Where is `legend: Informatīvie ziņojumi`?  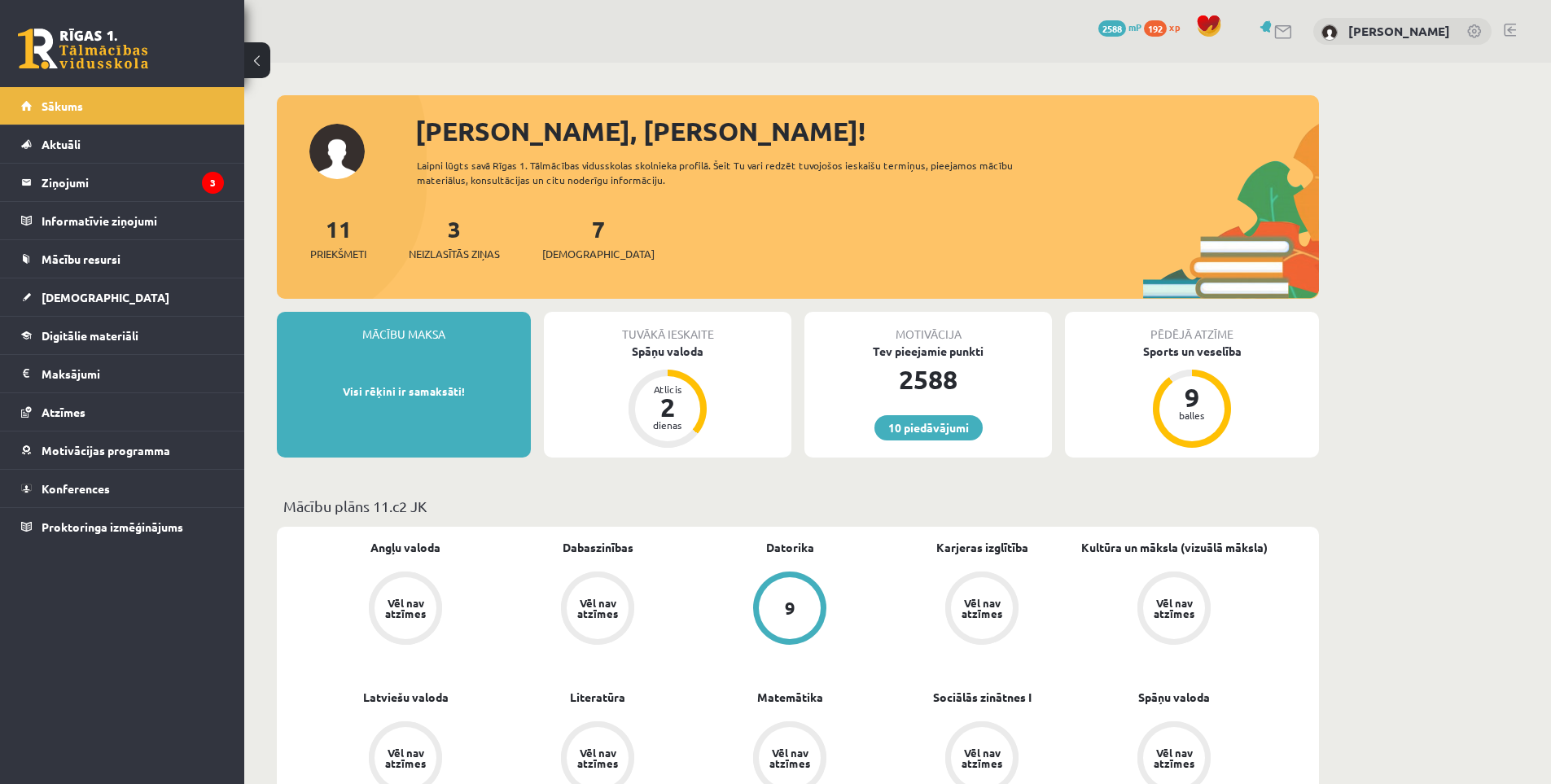
legend: Informatīvie ziņojumi is located at coordinates (133, 220).